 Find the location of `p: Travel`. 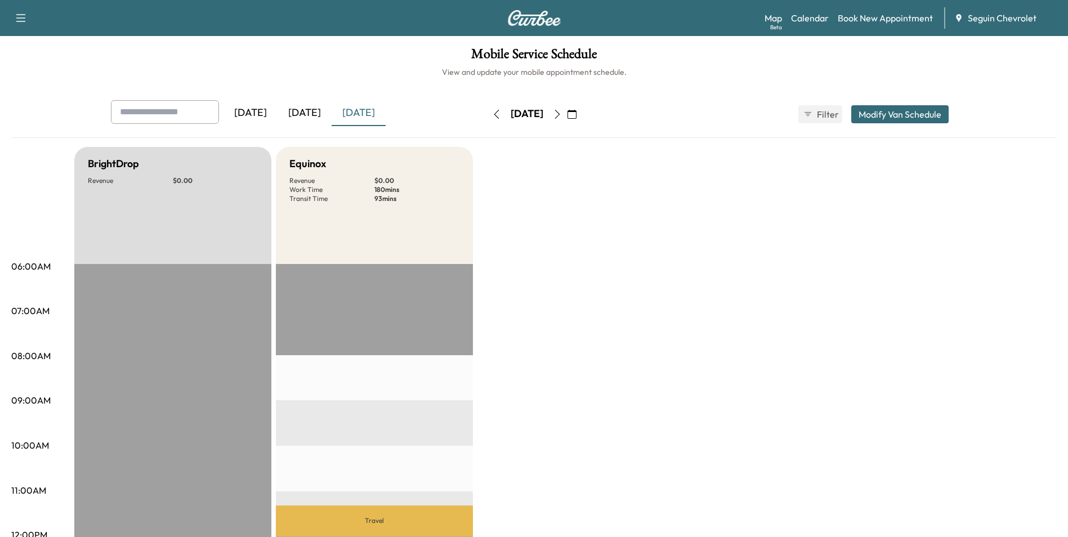

p: Travel is located at coordinates (374, 521).